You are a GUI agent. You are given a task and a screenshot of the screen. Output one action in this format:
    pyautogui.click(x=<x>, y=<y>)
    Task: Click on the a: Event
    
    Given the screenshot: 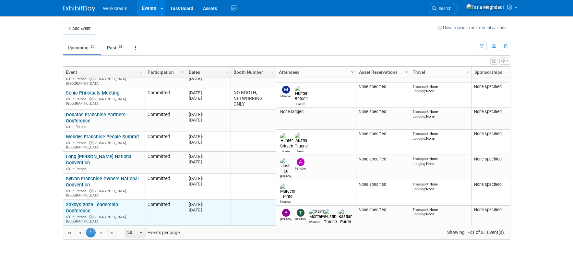 What is the action you would take?
    pyautogui.click(x=103, y=72)
    